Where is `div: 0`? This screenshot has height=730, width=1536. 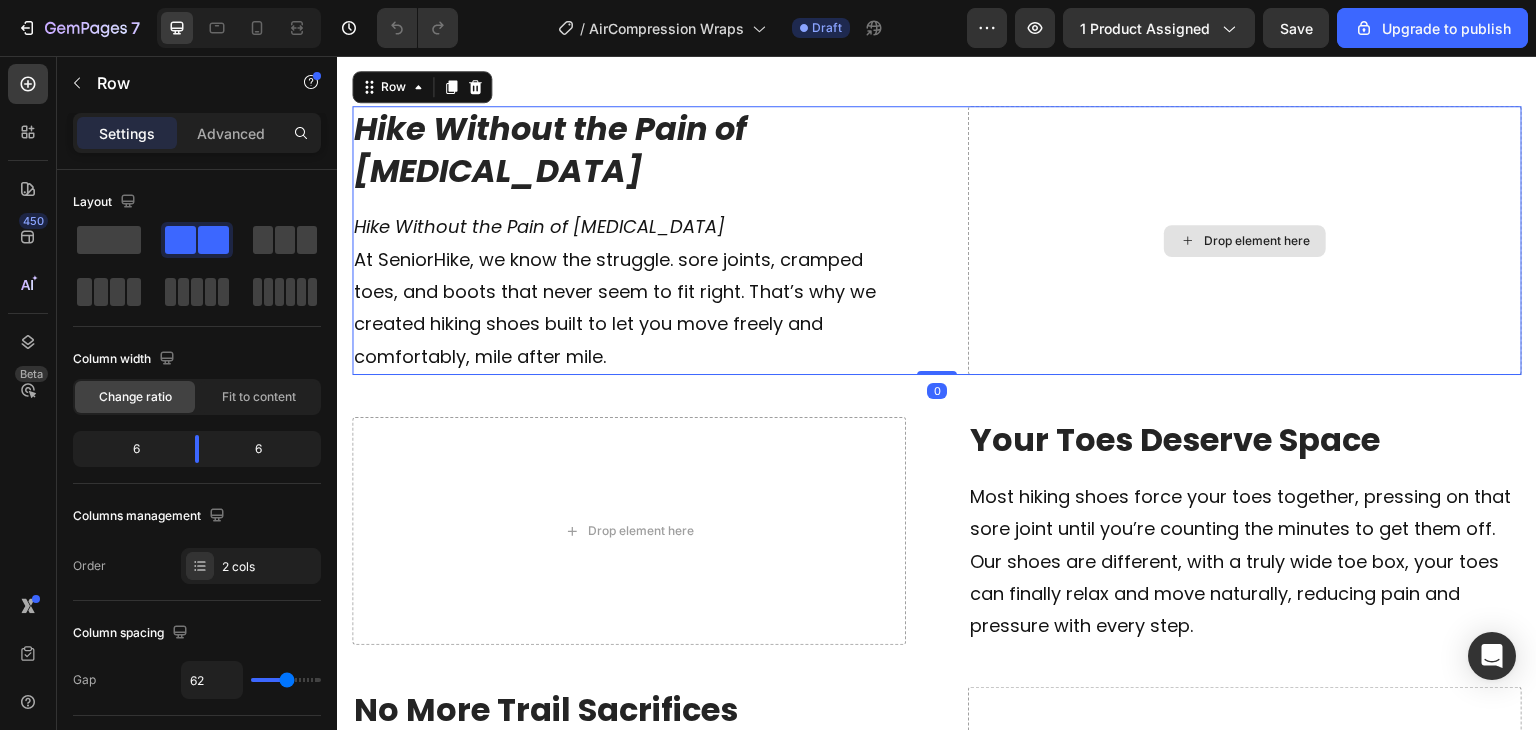
div: 0 is located at coordinates (600, 335).